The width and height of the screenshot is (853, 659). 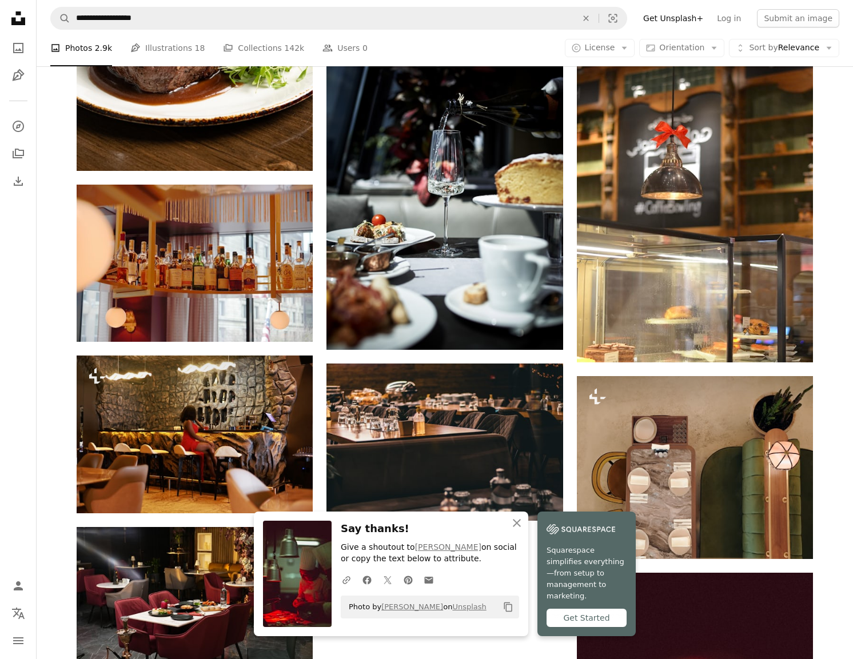 What do you see at coordinates (345, 48) in the screenshot?
I see `a: Users 0` at bounding box center [345, 48].